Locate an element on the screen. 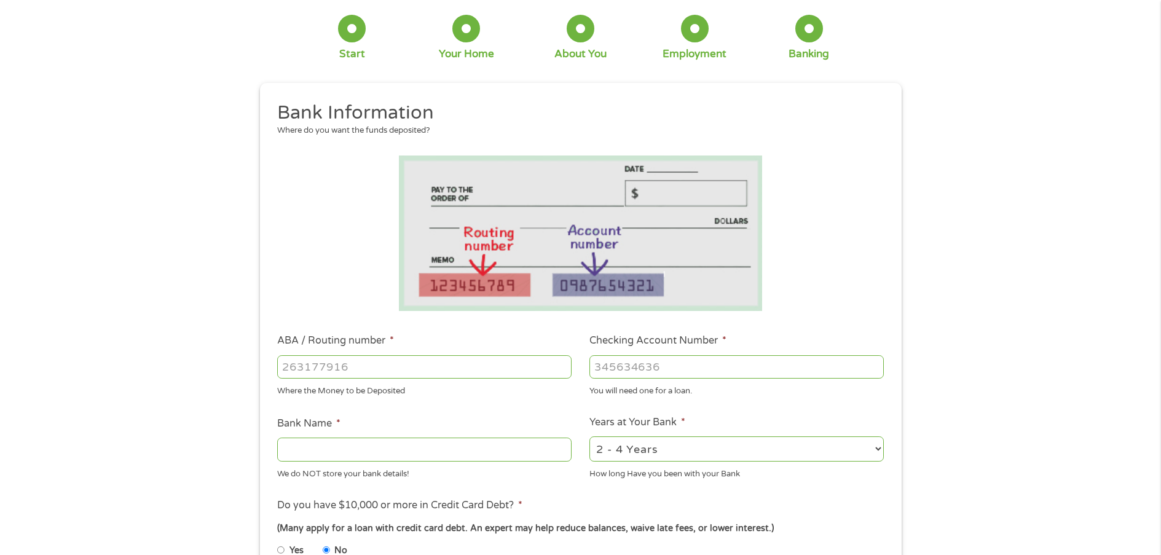 The height and width of the screenshot is (555, 1161). div: Your Home is located at coordinates (466, 54).